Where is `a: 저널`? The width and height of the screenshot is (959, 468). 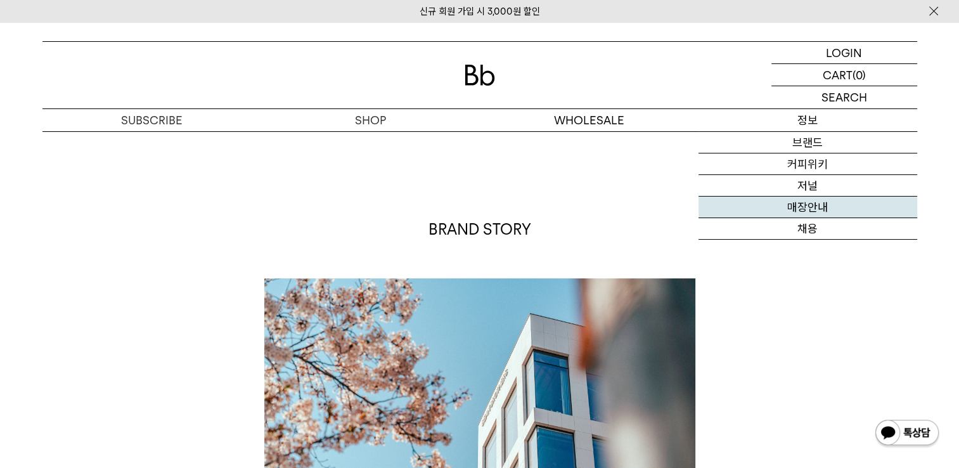
a: 저널 is located at coordinates (808, 186).